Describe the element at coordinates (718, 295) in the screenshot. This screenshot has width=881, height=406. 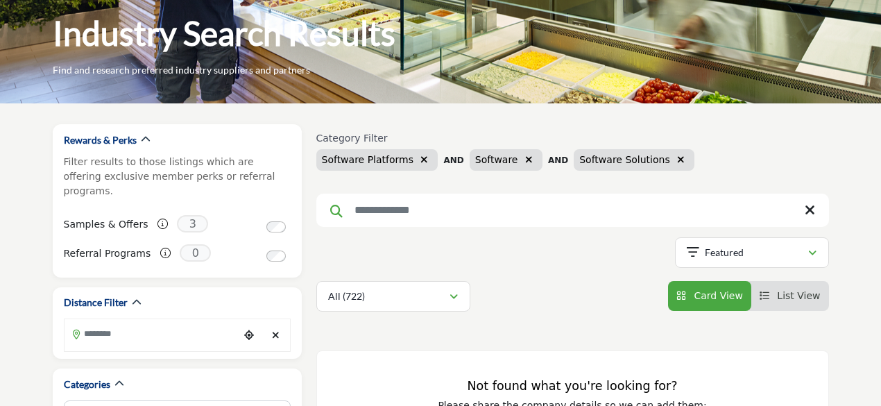
I see `span: Card View` at that location.